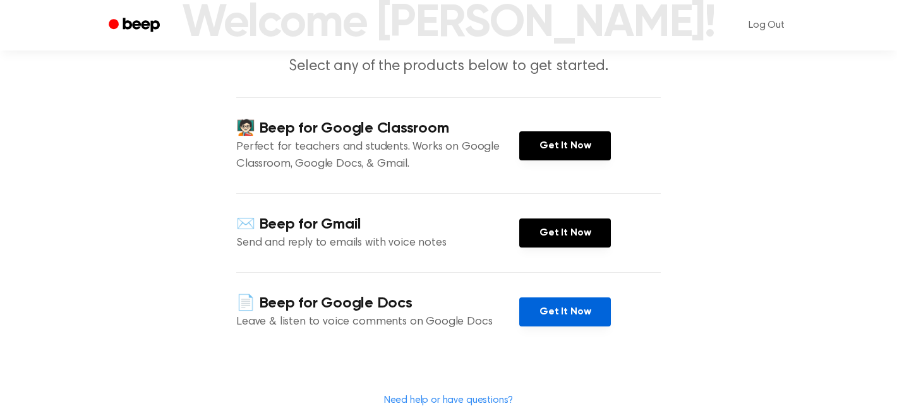  I want to click on p: Send and reply to emails with voice notes, so click(378, 243).